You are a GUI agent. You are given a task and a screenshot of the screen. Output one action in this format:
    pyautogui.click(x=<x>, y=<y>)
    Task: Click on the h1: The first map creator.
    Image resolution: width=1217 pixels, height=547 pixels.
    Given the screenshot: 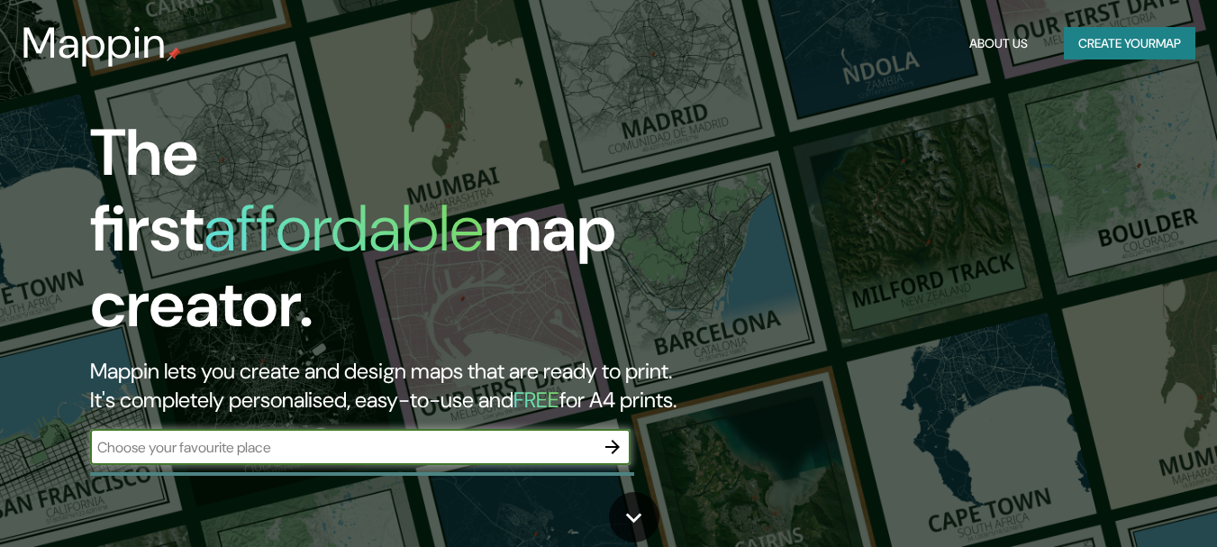 What is the action you would take?
    pyautogui.click(x=395, y=236)
    